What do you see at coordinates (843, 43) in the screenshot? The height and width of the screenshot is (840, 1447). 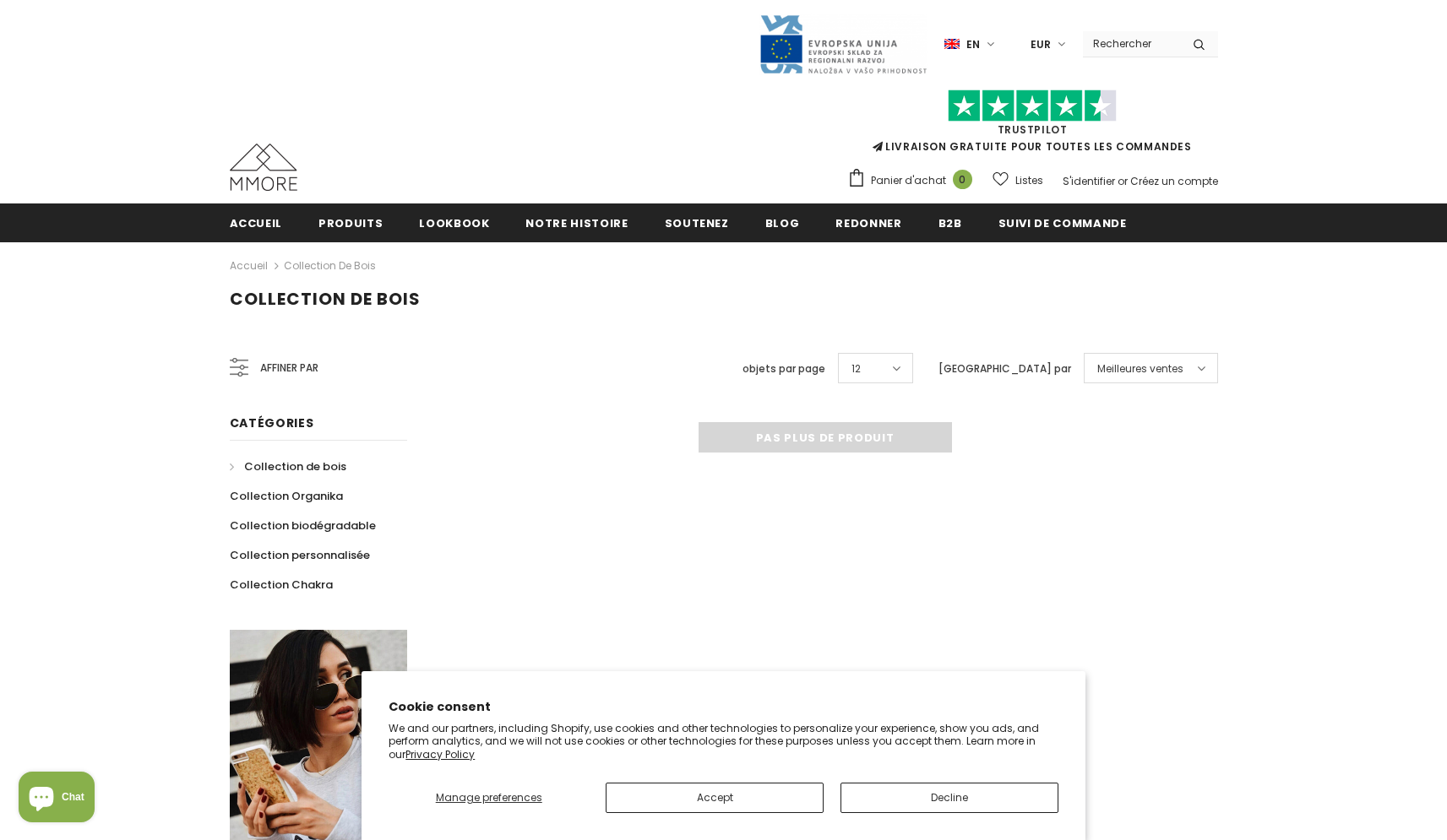 I see `a: Javni Razpis` at bounding box center [843, 43].